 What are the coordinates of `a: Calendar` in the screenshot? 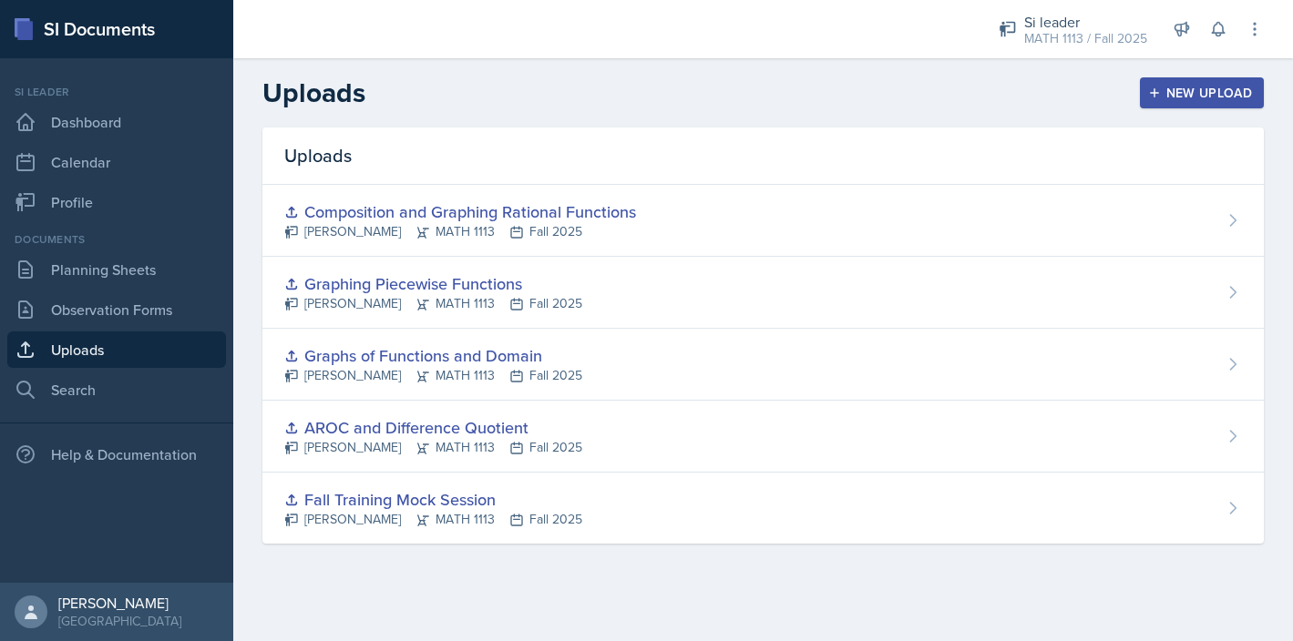 It's located at (117, 162).